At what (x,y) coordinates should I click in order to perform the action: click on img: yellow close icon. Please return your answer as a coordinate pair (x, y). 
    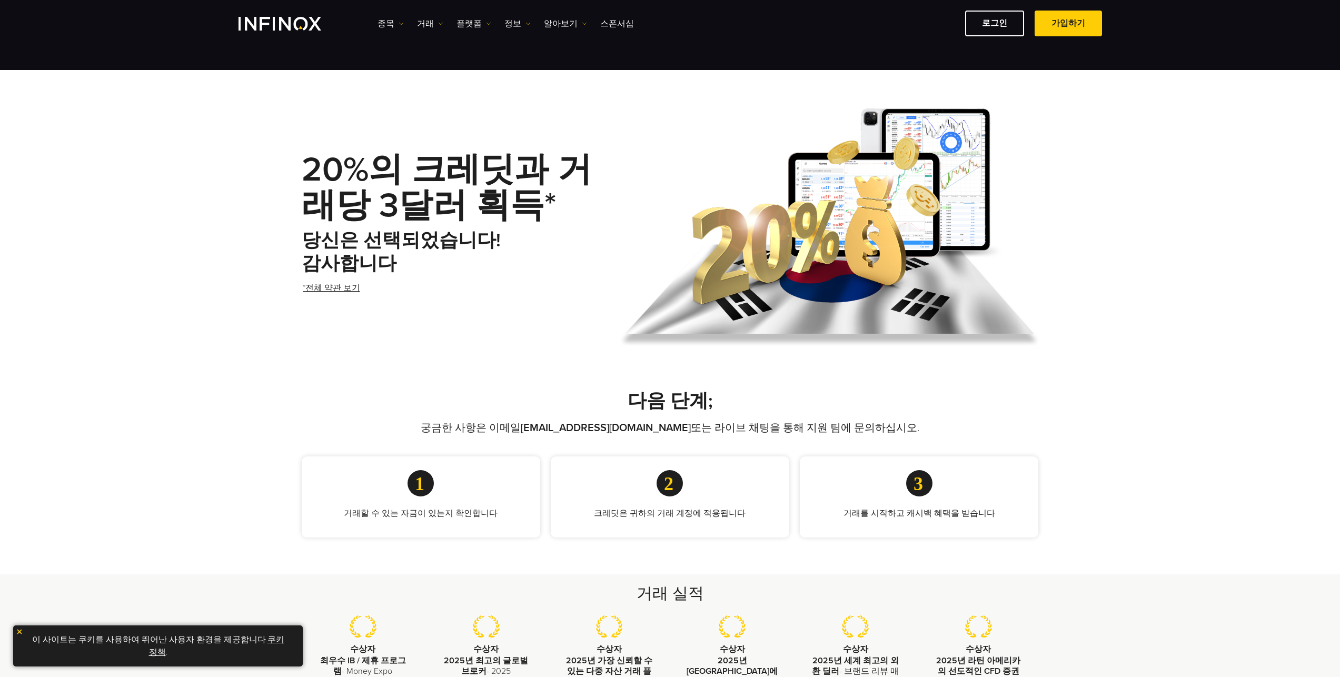
    Looking at the image, I should click on (19, 632).